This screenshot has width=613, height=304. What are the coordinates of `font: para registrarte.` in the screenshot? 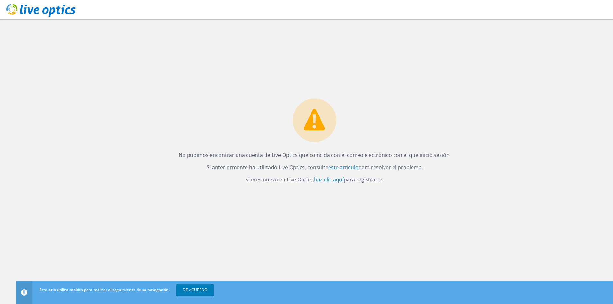 It's located at (363, 179).